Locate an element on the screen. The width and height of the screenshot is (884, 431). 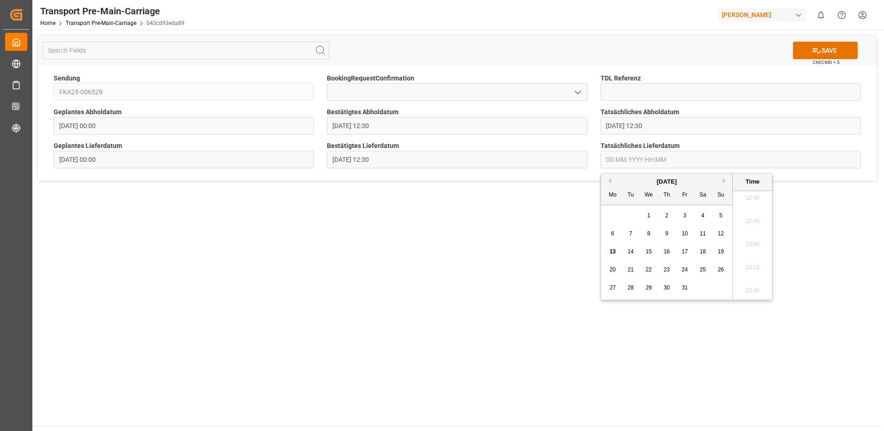
div: Choose Monday, October 13th, 2025 is located at coordinates (613, 252).